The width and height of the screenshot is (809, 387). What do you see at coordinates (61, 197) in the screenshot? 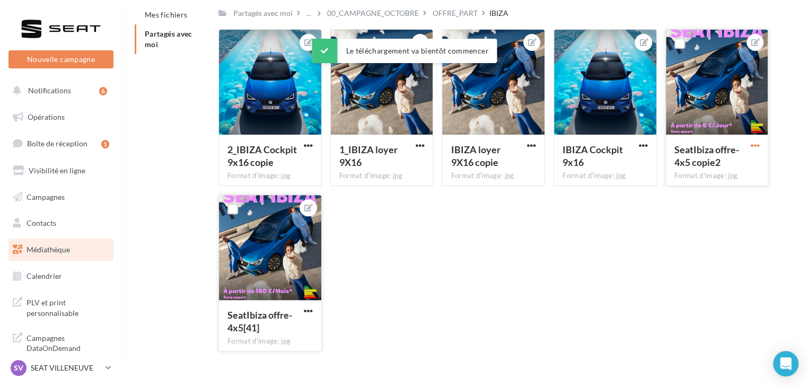
I see `a: Campagnes` at bounding box center [61, 197].